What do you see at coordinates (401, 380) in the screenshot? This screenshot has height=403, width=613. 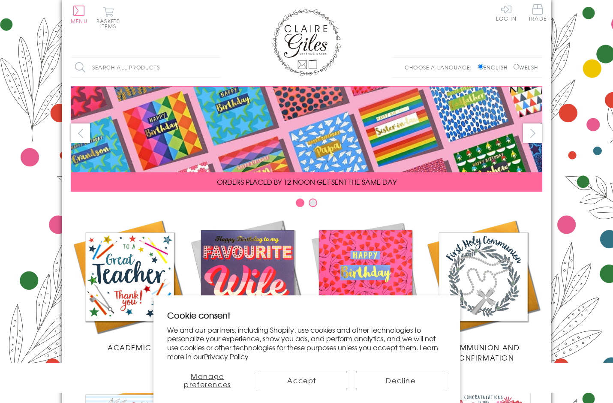 I see `button: Decline` at bounding box center [401, 380].